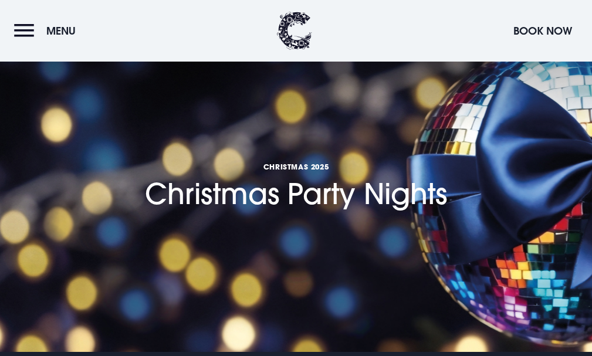 The width and height of the screenshot is (592, 356). I want to click on span: Menu, so click(61, 31).